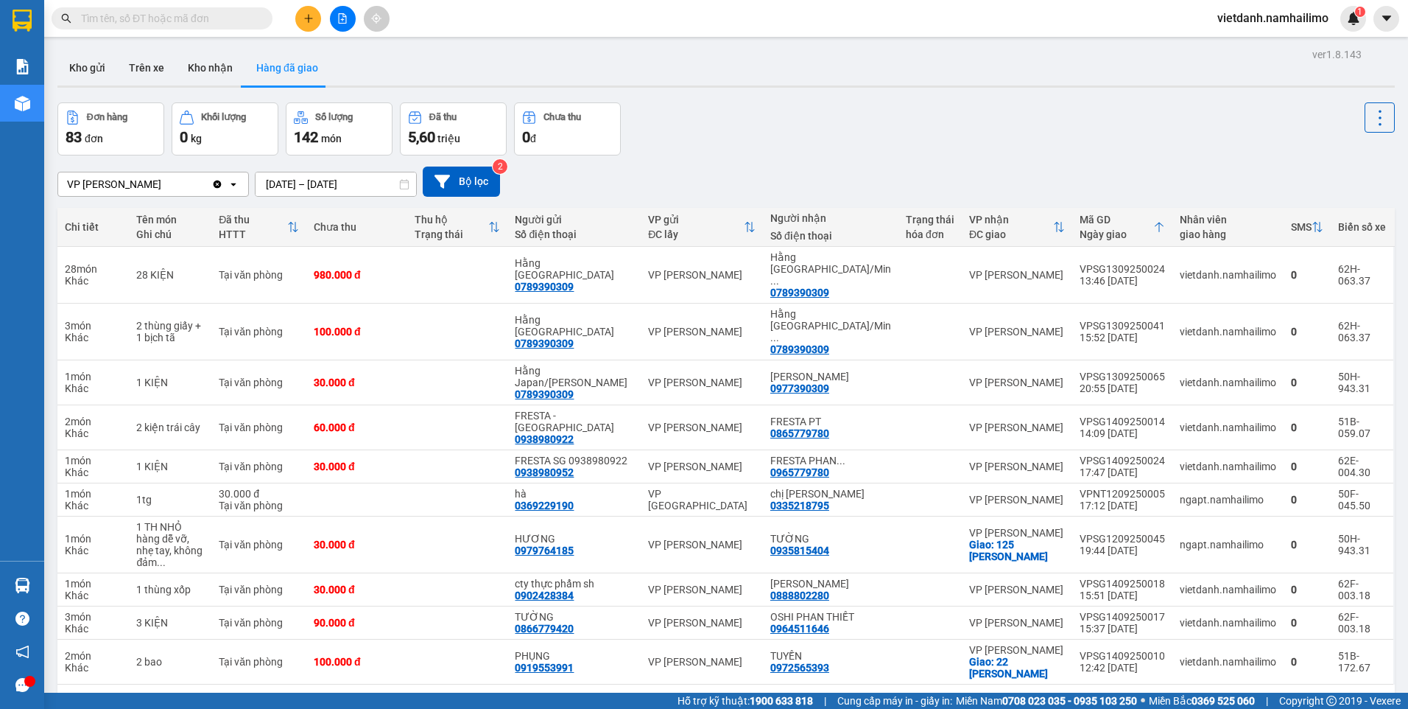 This screenshot has height=709, width=1408. I want to click on button: plus, so click(308, 18).